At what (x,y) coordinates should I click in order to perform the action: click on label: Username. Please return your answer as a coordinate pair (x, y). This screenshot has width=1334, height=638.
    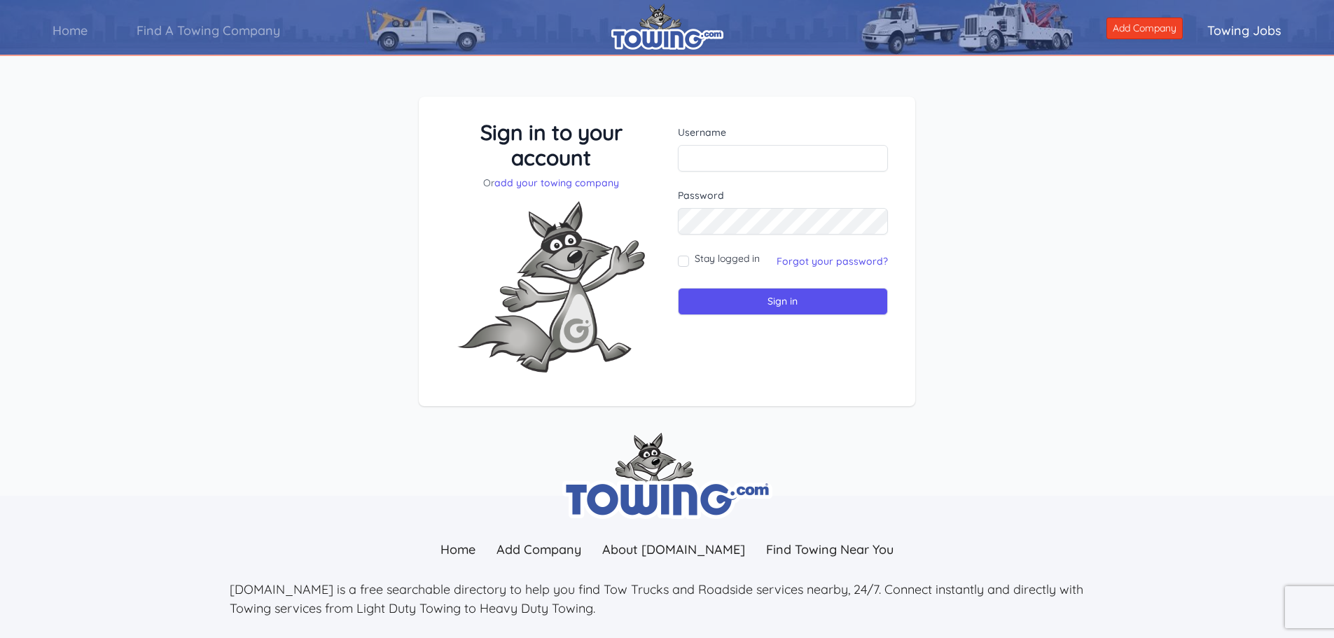
    Looking at the image, I should click on (783, 132).